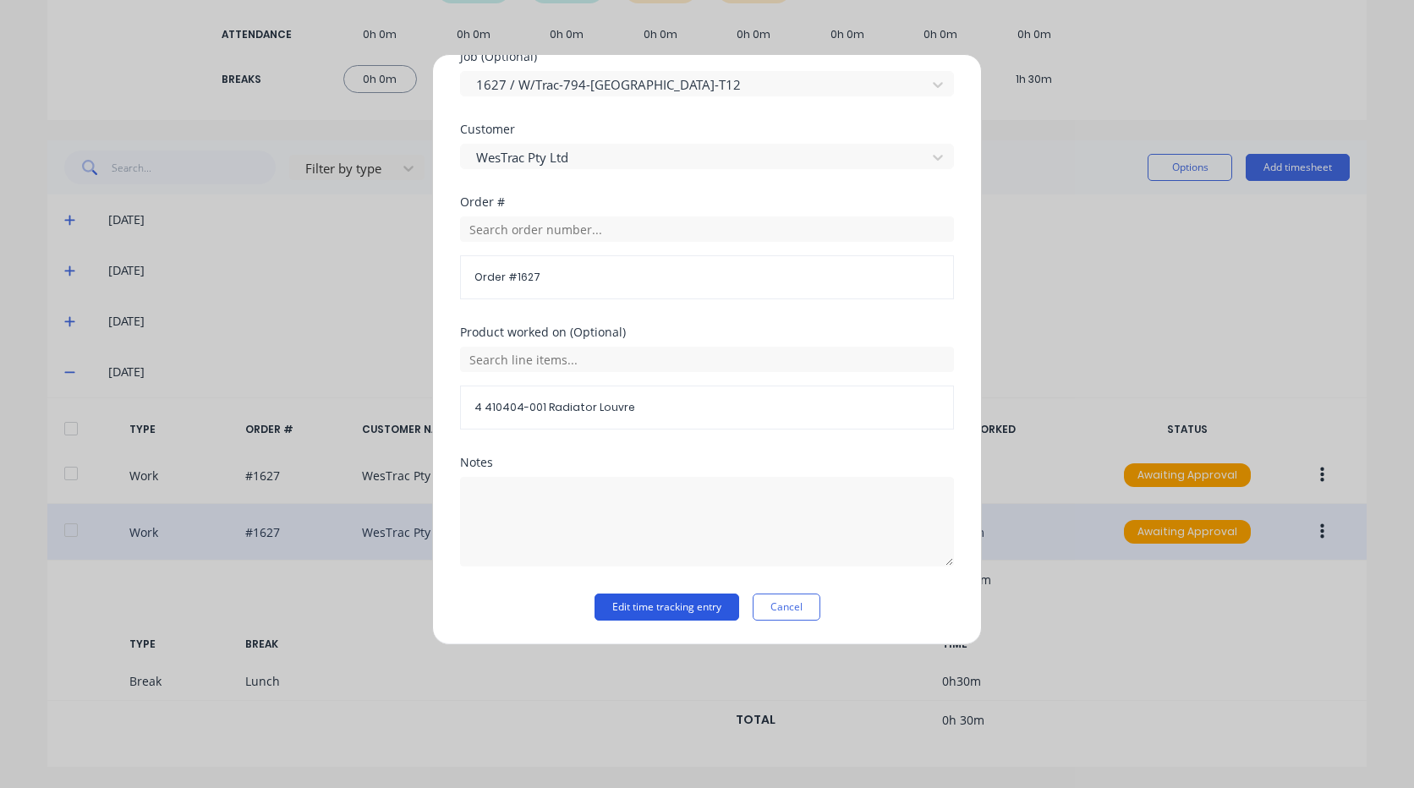  What do you see at coordinates (666, 607) in the screenshot?
I see `button: Edit time tracking entry` at bounding box center [666, 607].